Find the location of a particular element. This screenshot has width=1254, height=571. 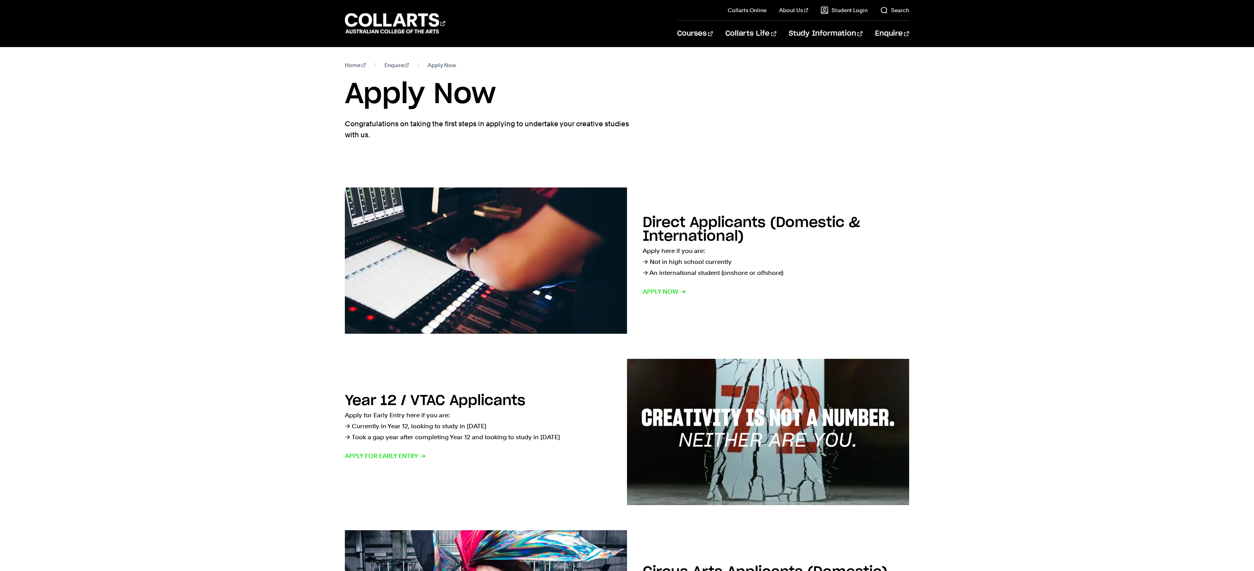

a: Study Information is located at coordinates (826, 34).